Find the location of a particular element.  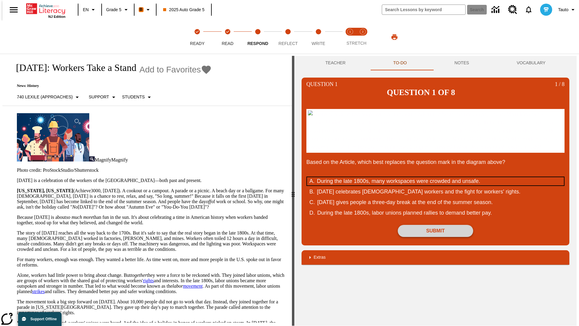

img: There is a large rectangle with a question mark in it. Above the rectangle, it says Main Idea of ... is located at coordinates (436, 131).